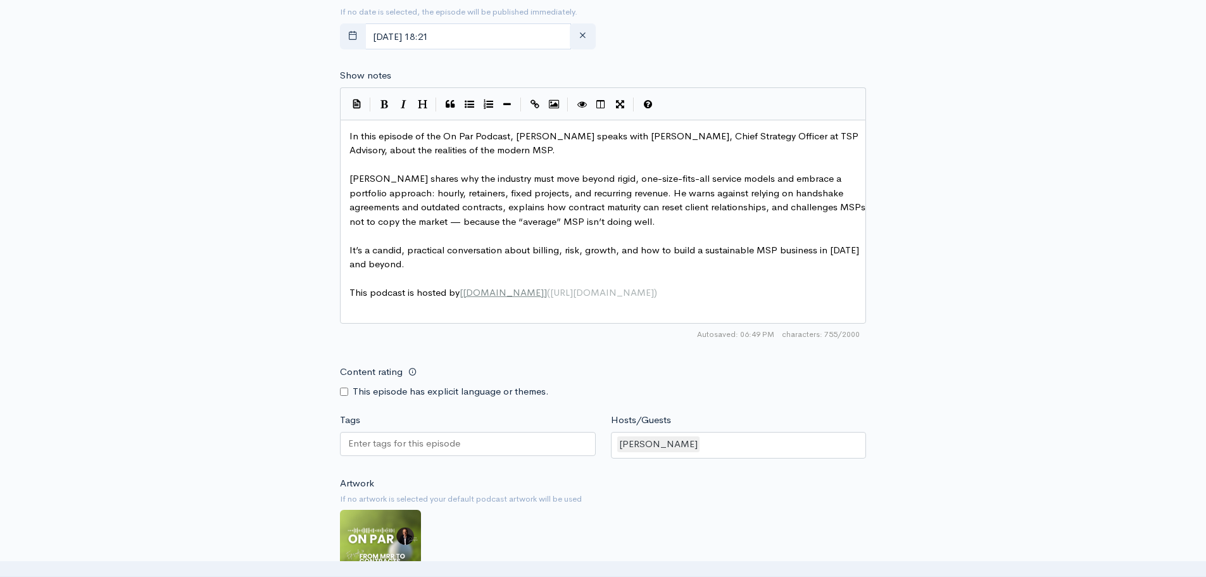 The width and height of the screenshot is (1206, 577). Describe the element at coordinates (488, 104) in the screenshot. I see `button: Numbered List` at that location.